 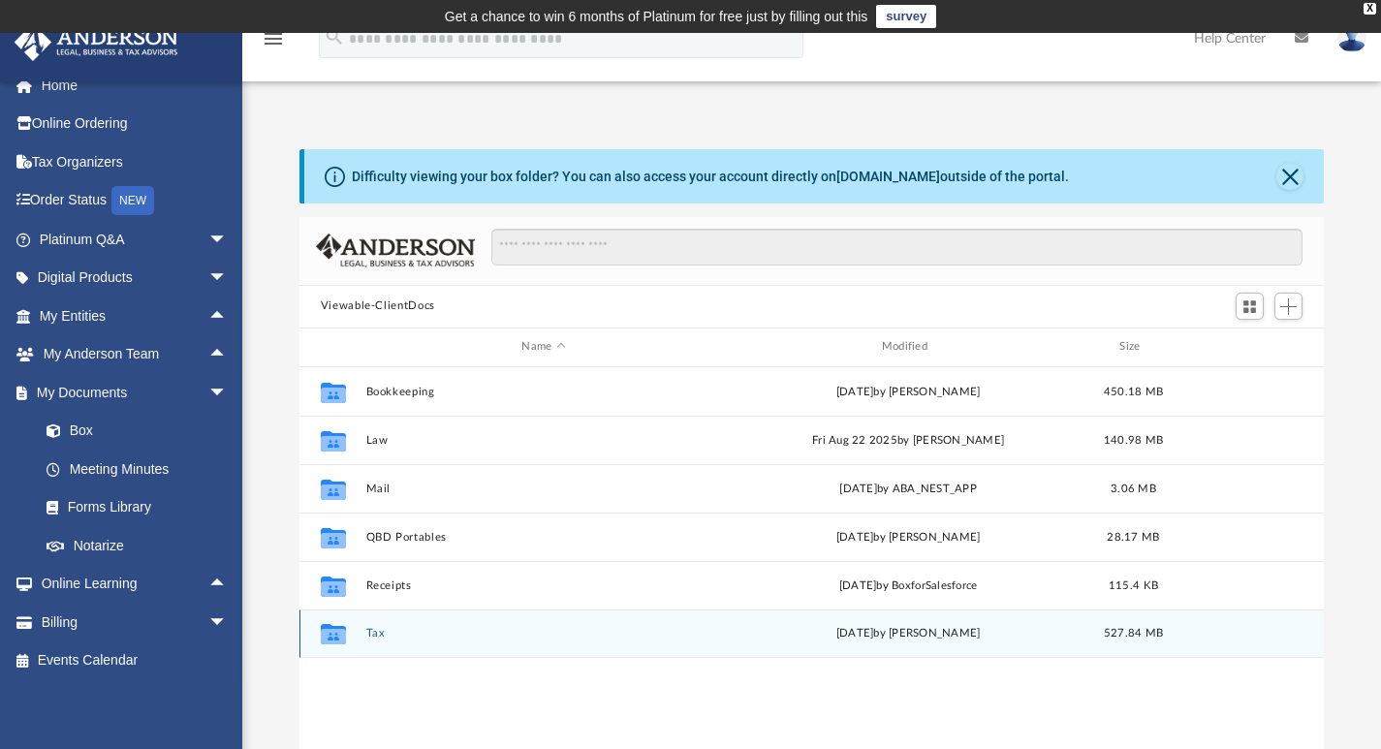 What do you see at coordinates (132, 508) in the screenshot?
I see `a: Forms Library` at bounding box center [132, 508].